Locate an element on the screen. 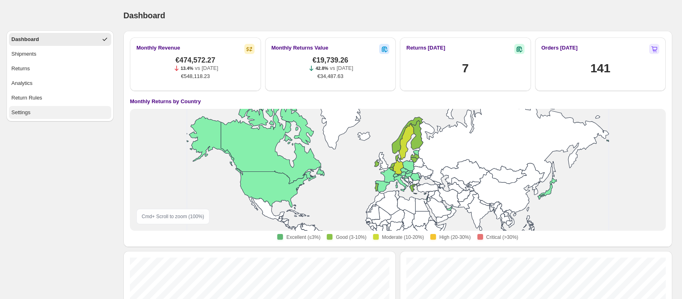  h1: 141 is located at coordinates (600, 68).